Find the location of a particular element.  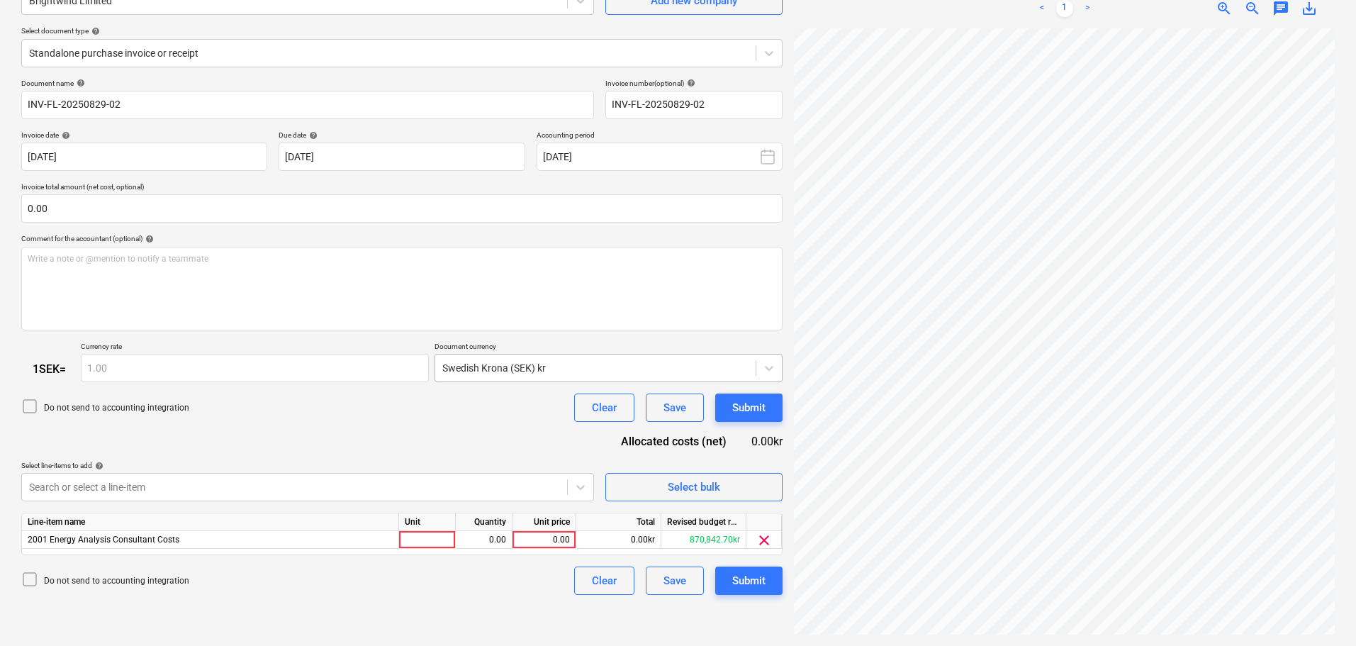

input: Due date not specified is located at coordinates (401, 157).